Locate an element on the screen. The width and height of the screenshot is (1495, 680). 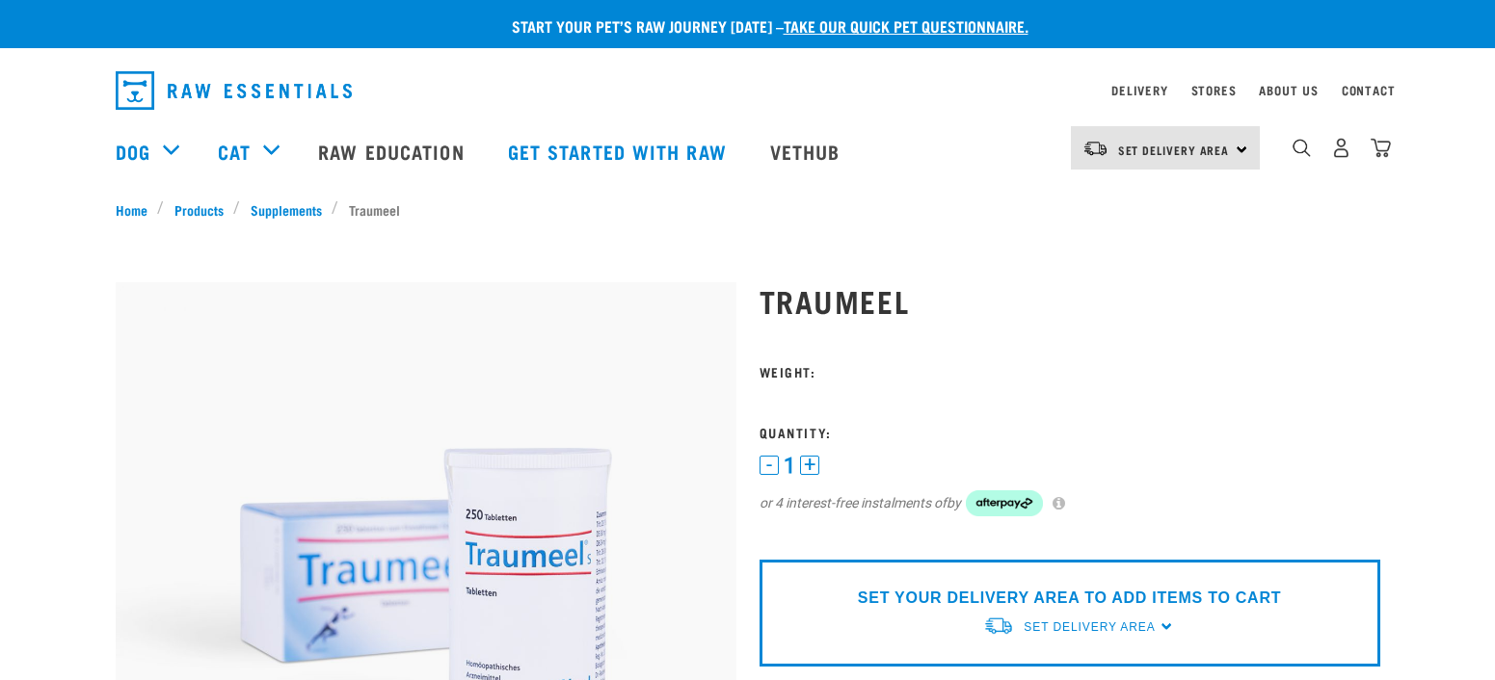
h1: Traumeel is located at coordinates (1070, 301).